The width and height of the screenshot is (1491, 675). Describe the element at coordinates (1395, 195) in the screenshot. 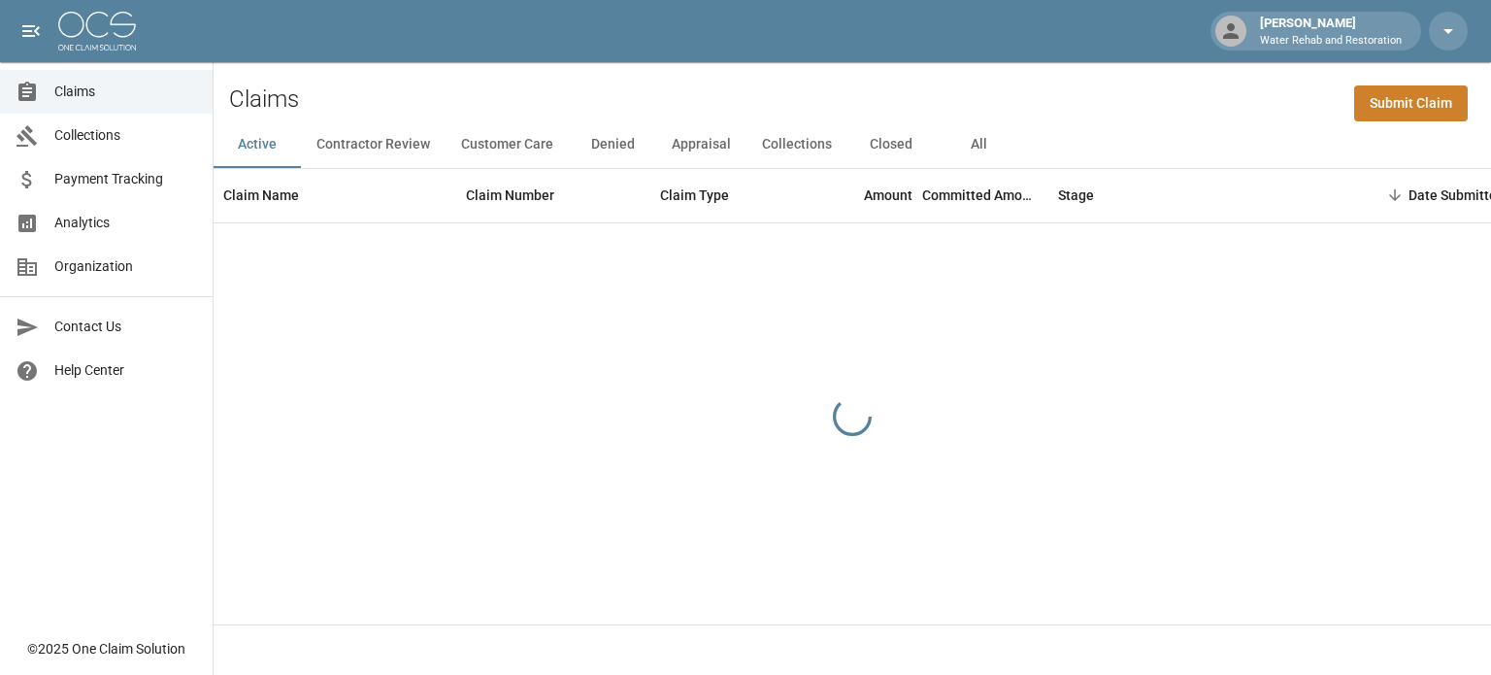

I see `button: Sort` at that location.